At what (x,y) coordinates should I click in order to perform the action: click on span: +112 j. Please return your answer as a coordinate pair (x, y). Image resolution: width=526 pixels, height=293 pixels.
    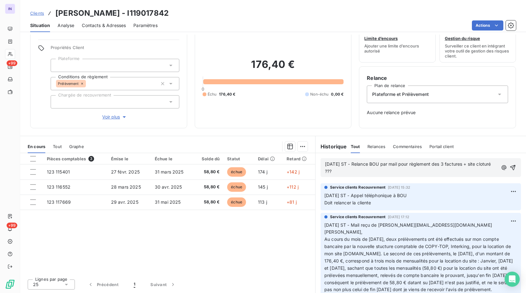
    Looking at the image, I should click on (293, 187).